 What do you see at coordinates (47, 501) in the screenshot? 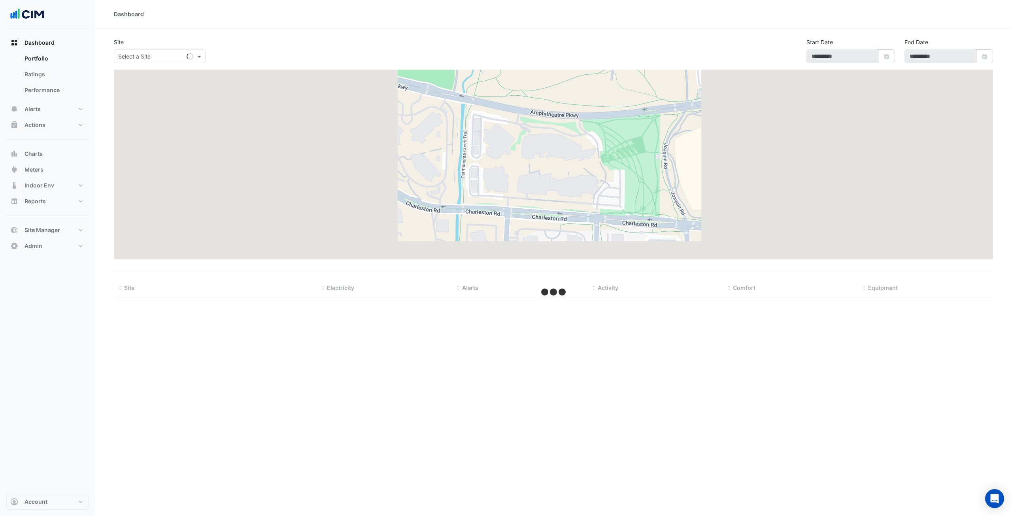
I see `button: Account` at bounding box center [47, 501].